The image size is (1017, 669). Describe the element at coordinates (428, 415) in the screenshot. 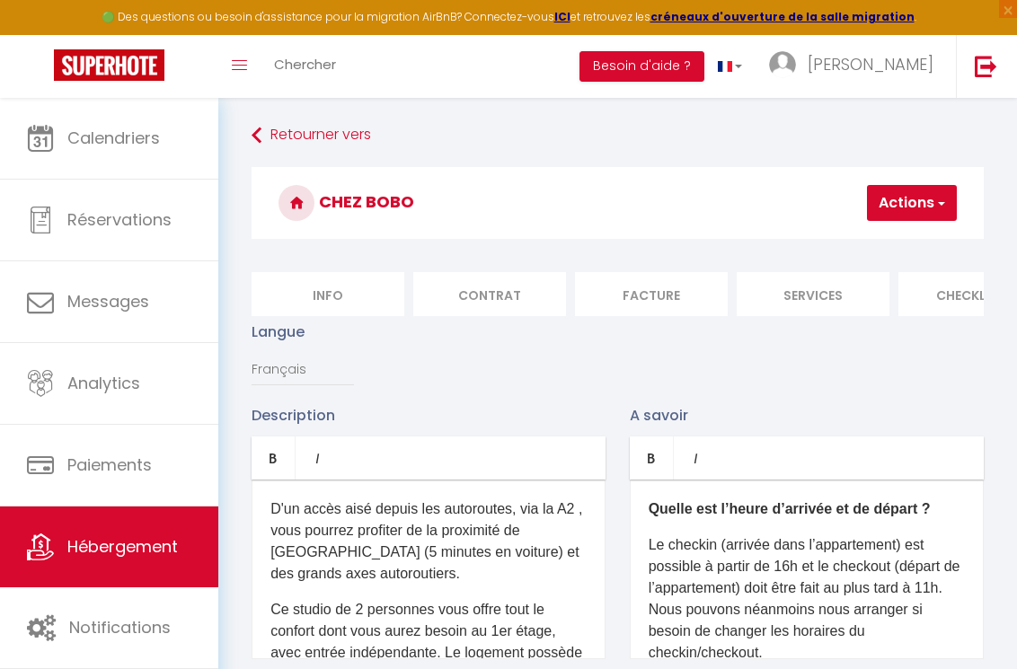

I see `p: Description` at that location.